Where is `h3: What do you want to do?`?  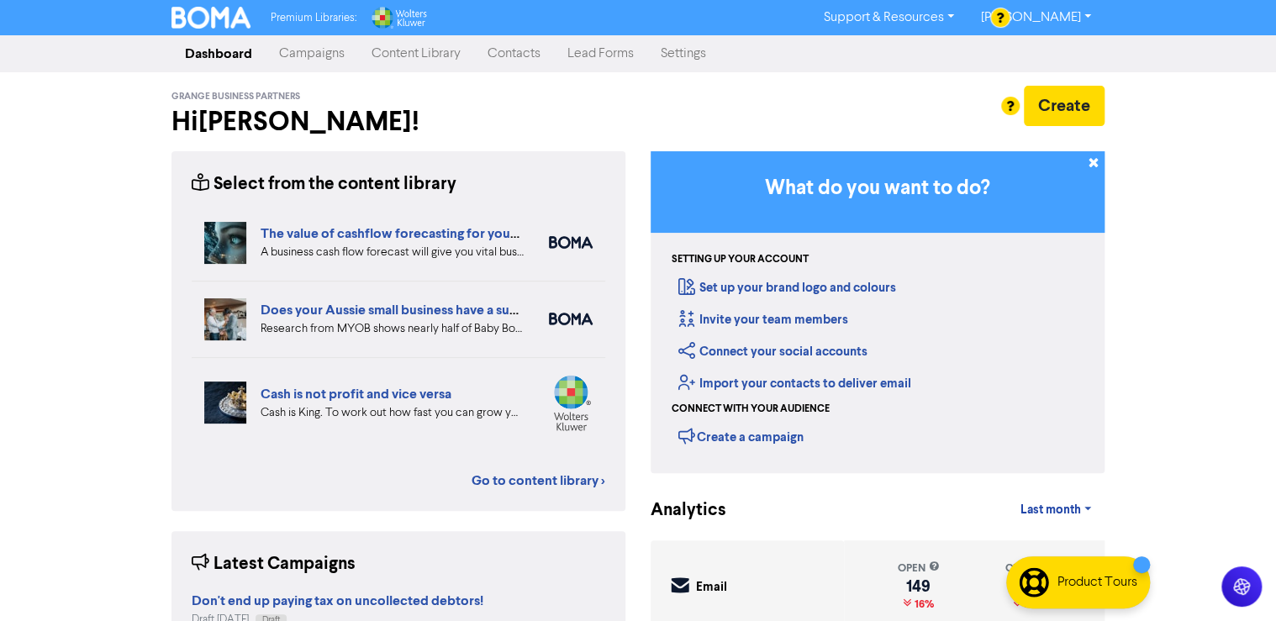
h3: What do you want to do? is located at coordinates (878, 188).